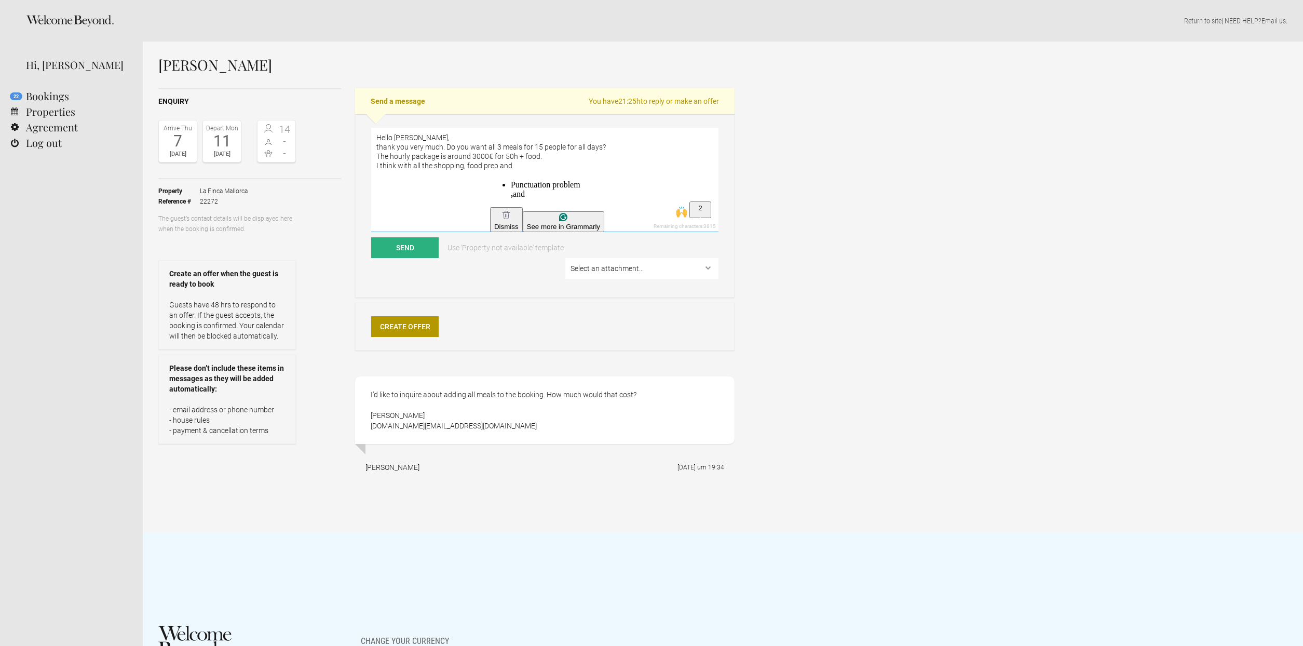  What do you see at coordinates (222, 128) in the screenshot?
I see `div: Depart Mon` at bounding box center [222, 128].